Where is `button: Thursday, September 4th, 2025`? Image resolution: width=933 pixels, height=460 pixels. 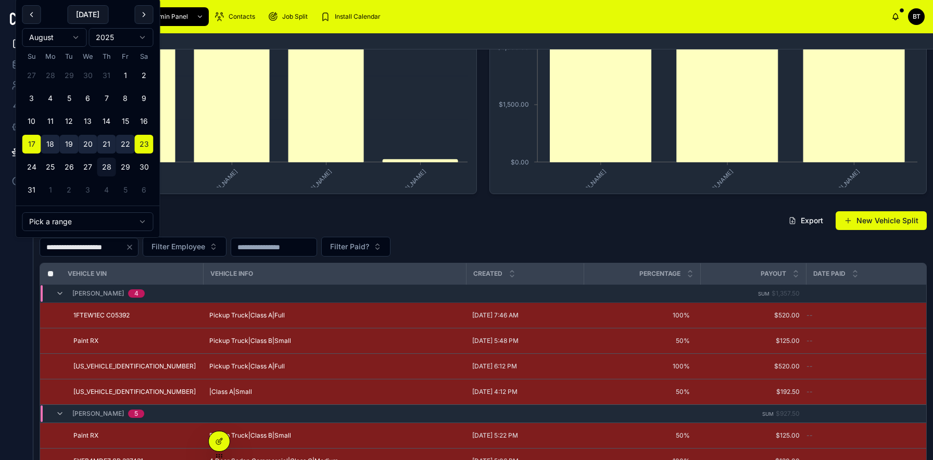
button: Thursday, September 4th, 2025 is located at coordinates (107, 190).